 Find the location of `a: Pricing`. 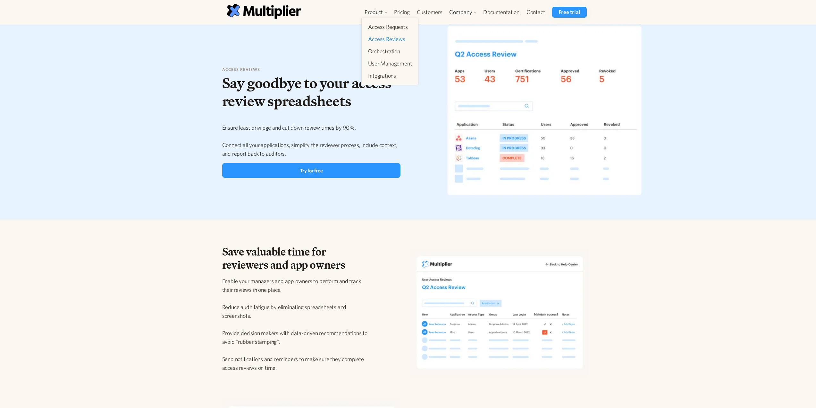

a: Pricing is located at coordinates (402, 12).